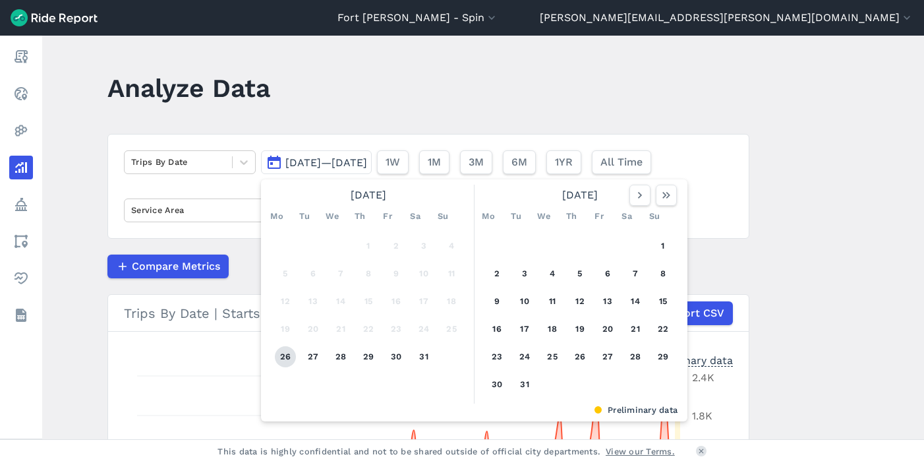 The width and height of the screenshot is (924, 463). What do you see at coordinates (520, 162) in the screenshot?
I see `button: 6M` at bounding box center [520, 162].